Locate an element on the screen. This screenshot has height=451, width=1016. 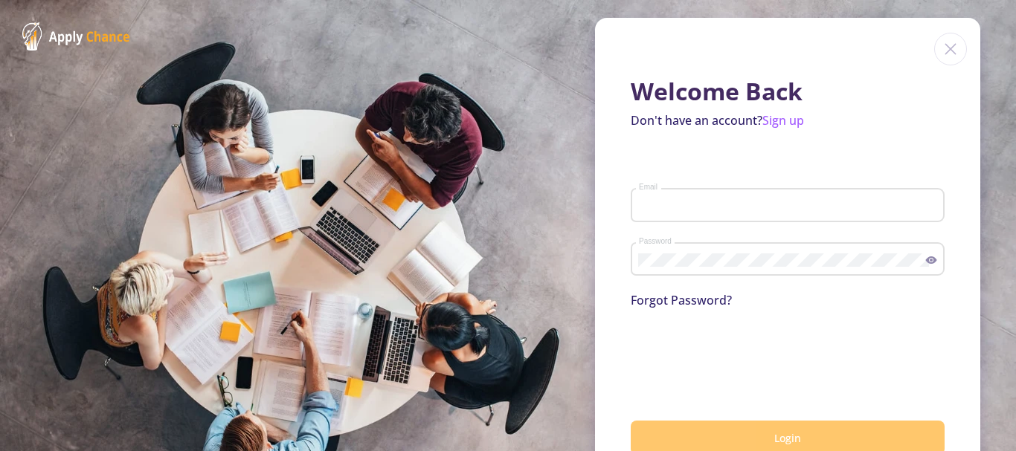
img: ApplyChance Logo is located at coordinates (76, 36).